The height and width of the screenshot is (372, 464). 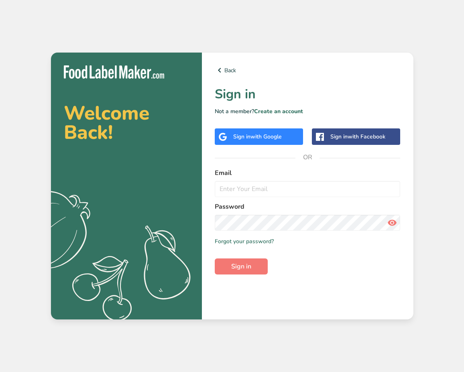 What do you see at coordinates (241, 267) in the screenshot?
I see `button: Sign in` at bounding box center [241, 267].